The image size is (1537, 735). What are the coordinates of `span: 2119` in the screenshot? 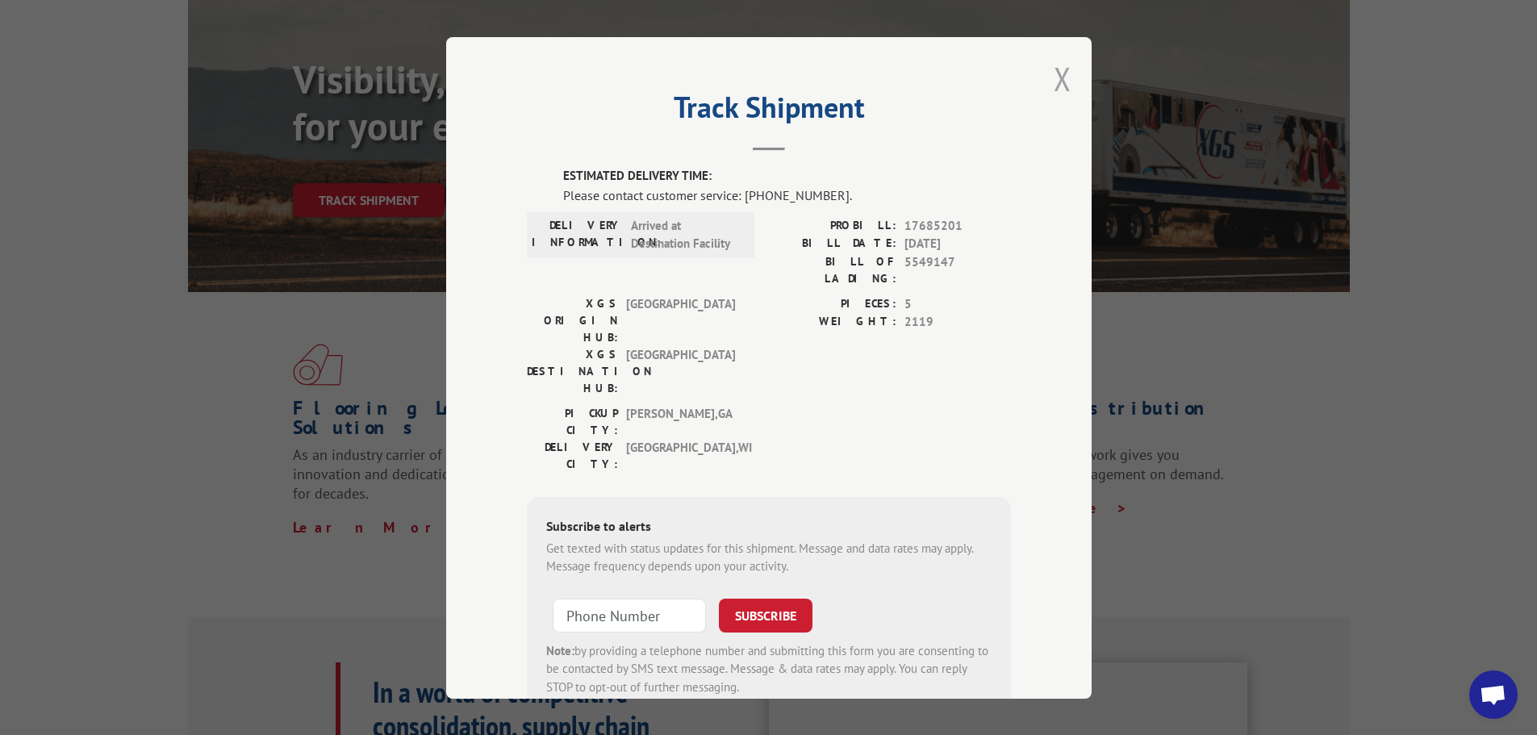 It's located at (958, 322).